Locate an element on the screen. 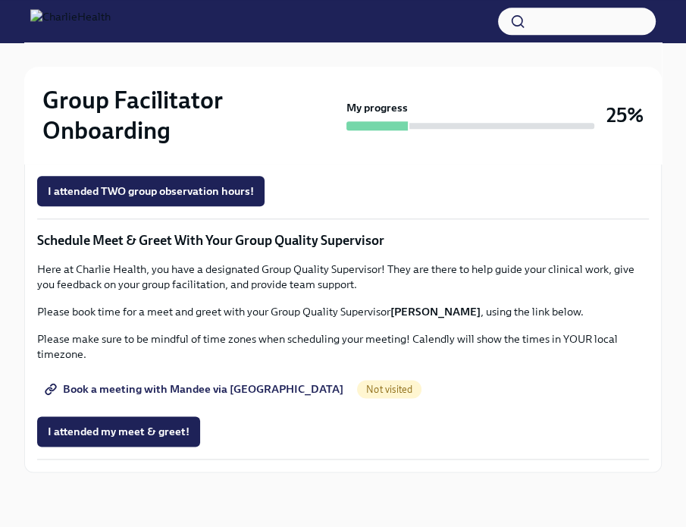 The width and height of the screenshot is (686, 527). img: CharlieHealth is located at coordinates (70, 21).